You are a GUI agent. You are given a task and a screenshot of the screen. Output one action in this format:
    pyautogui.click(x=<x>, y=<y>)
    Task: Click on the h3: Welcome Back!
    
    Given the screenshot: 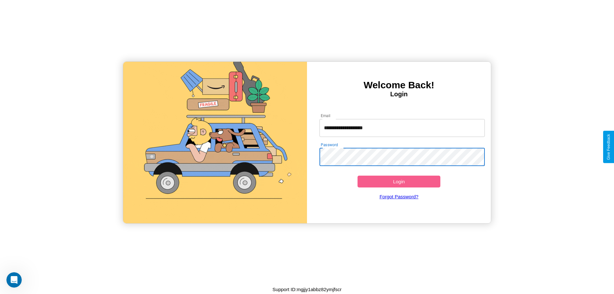 What is the action you would take?
    pyautogui.click(x=399, y=85)
    